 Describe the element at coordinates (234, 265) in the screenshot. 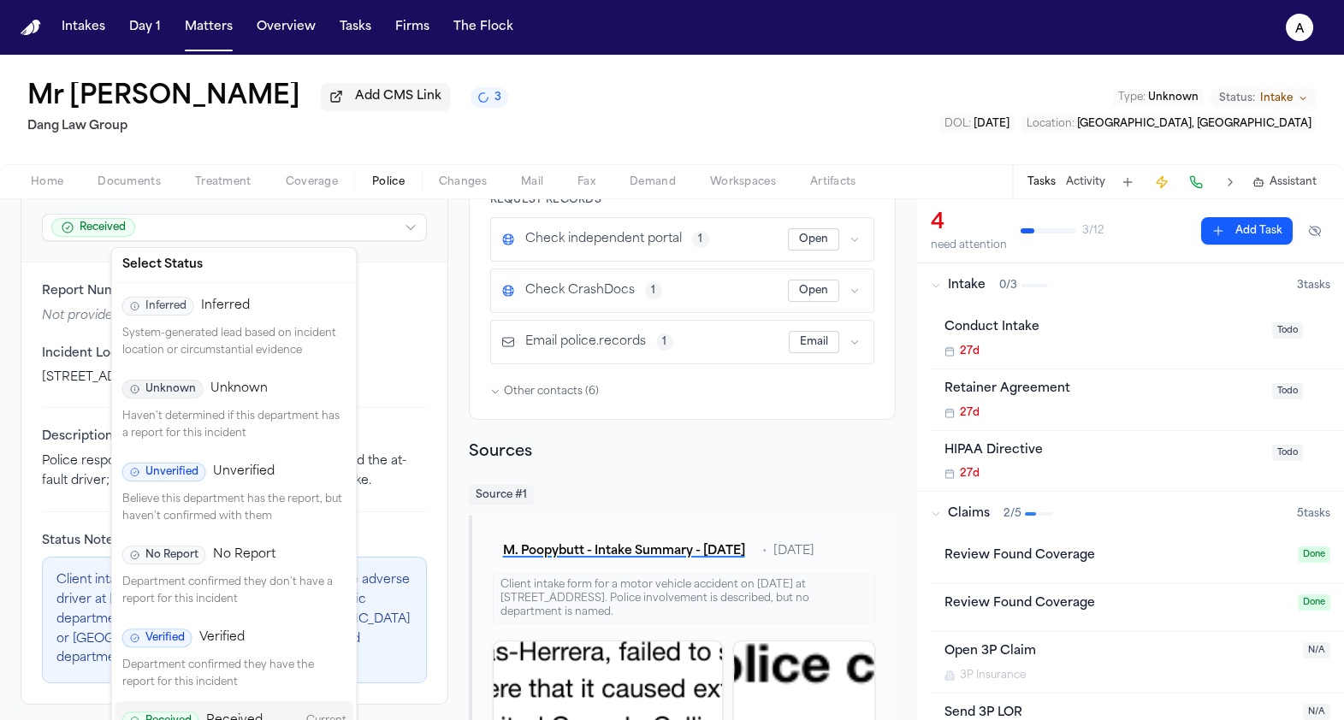

I see `div: Select Status` at that location.